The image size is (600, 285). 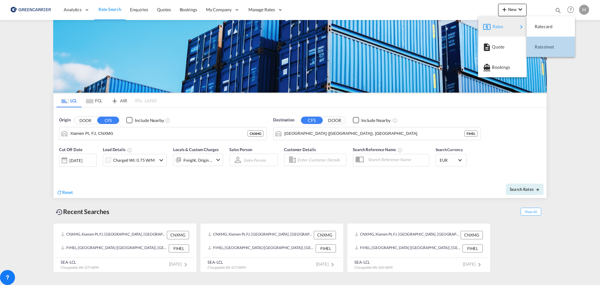 I want to click on button: Bookings, so click(x=503, y=67).